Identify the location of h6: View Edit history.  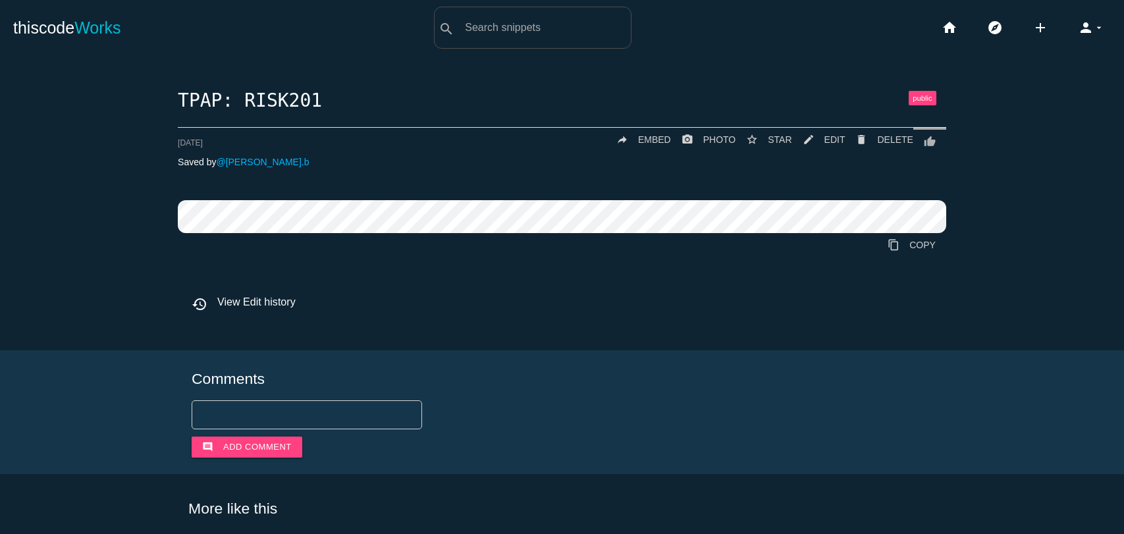
(569, 302).